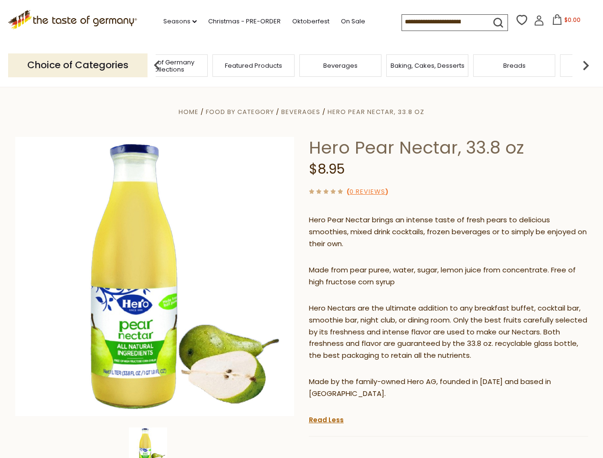 Image resolution: width=603 pixels, height=458 pixels. Describe the element at coordinates (367, 192) in the screenshot. I see `a: 0 Reviews` at that location.